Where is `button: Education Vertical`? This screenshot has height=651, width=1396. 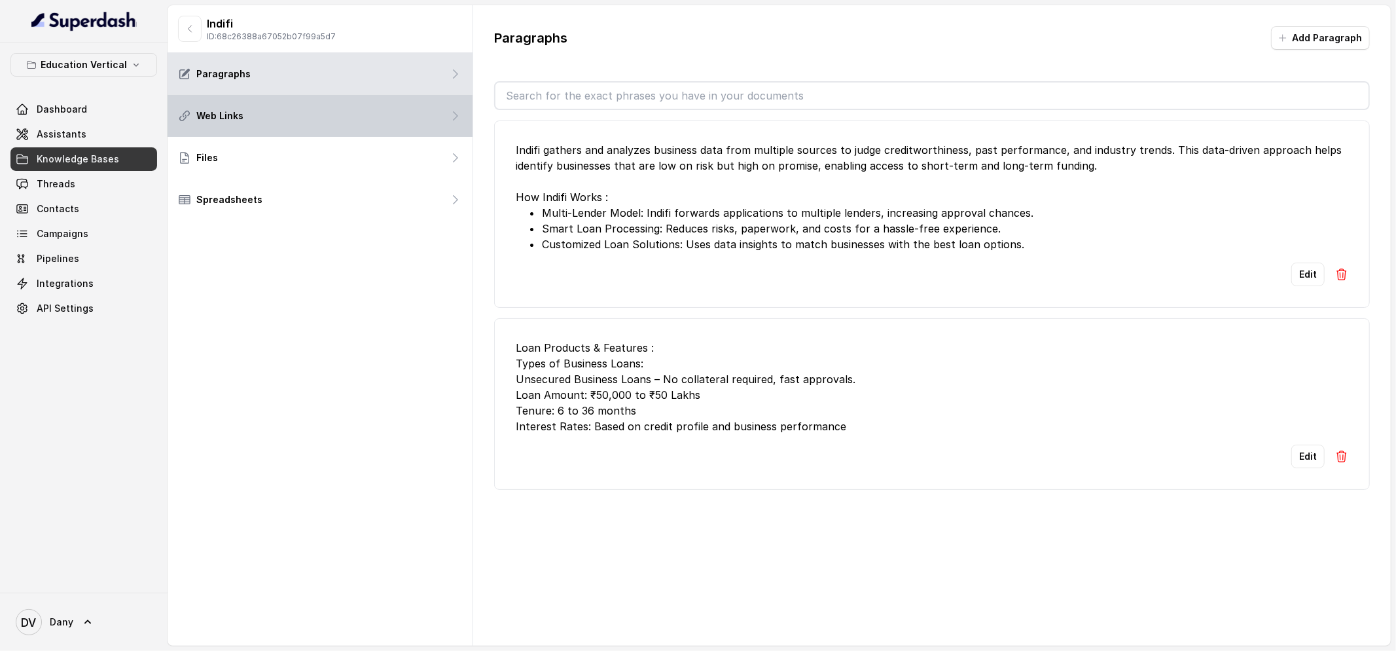 button: Education Vertical is located at coordinates (84, 65).